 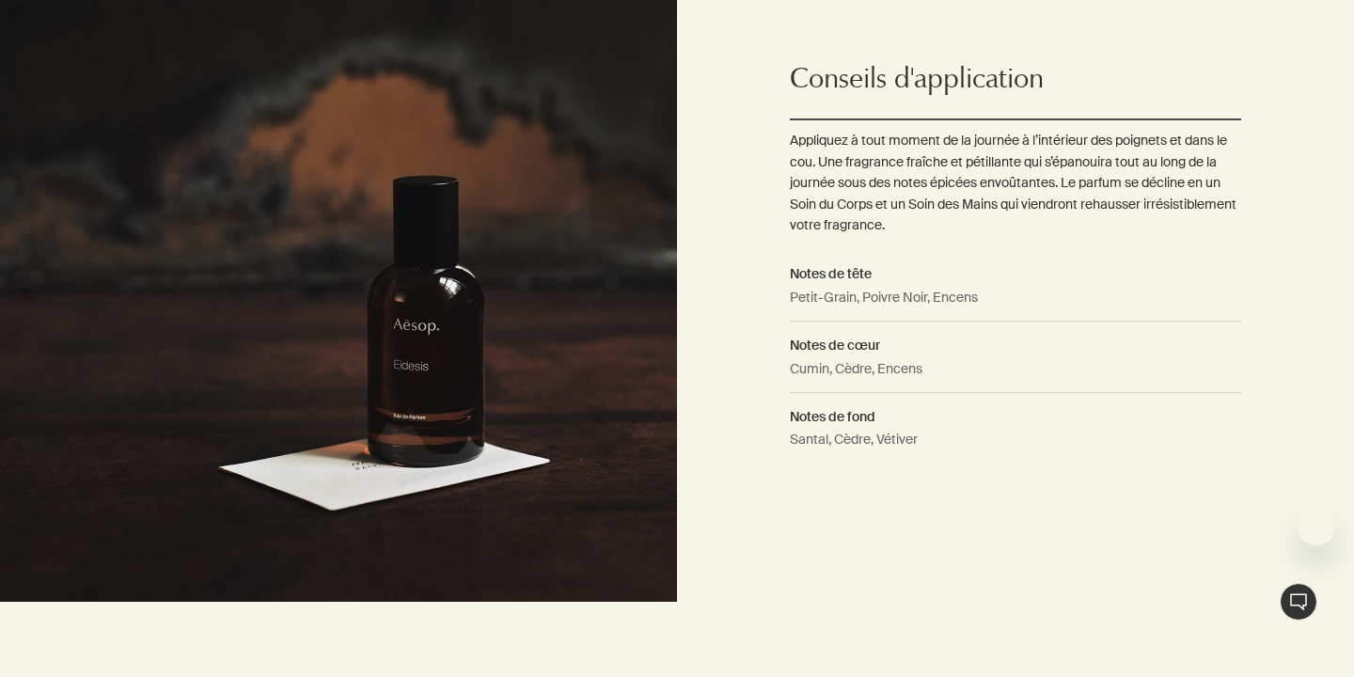 What do you see at coordinates (1015, 375) in the screenshot?
I see `dd: Cumin, Cèdre, Encens` at bounding box center [1015, 375].